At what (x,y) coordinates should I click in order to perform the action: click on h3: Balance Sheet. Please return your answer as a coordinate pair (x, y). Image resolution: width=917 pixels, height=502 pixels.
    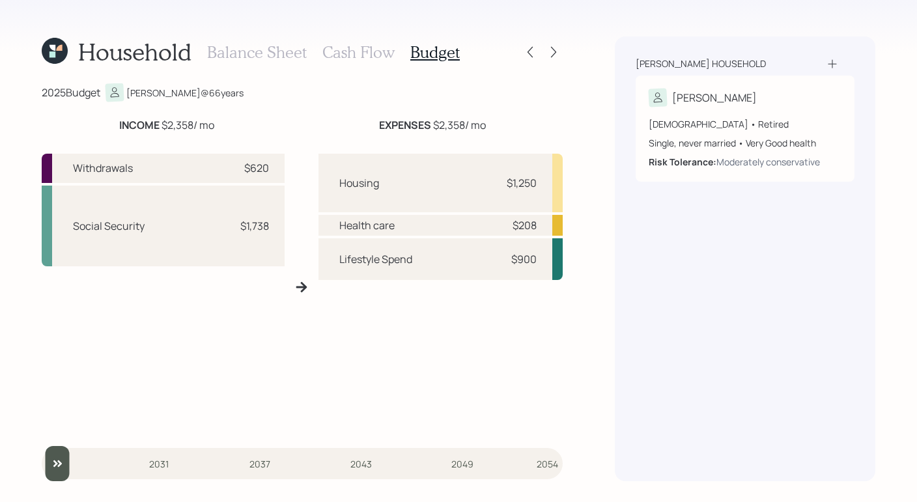
    Looking at the image, I should click on (257, 52).